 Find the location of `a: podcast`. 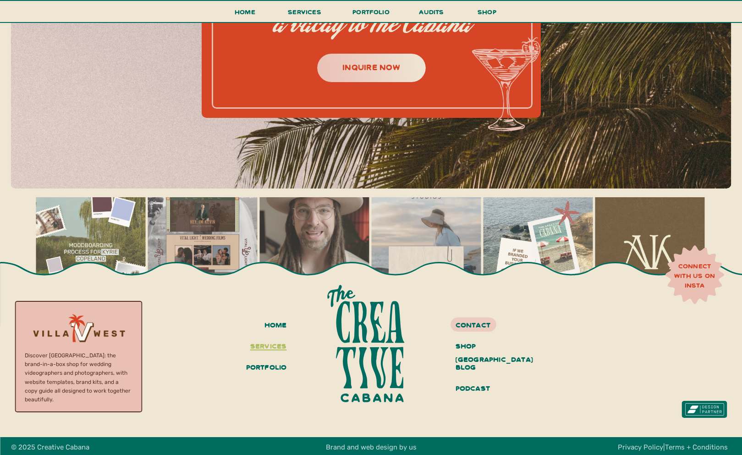

a: podcast is located at coordinates (490, 389).